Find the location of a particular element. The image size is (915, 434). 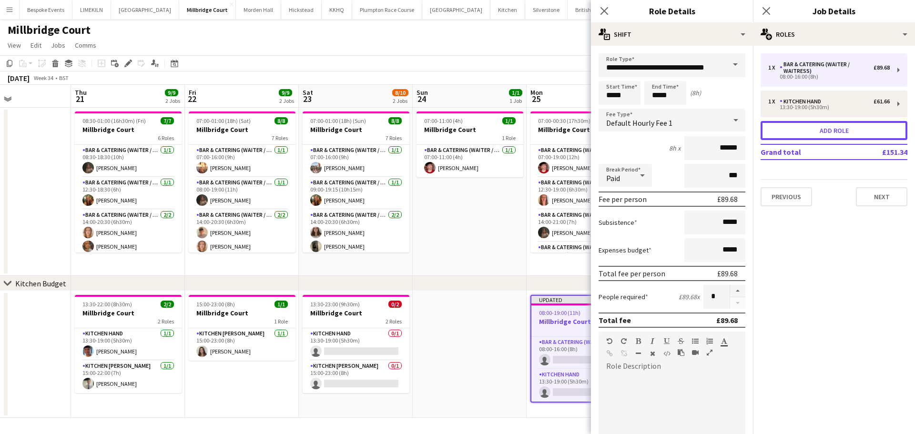

div: (8h) is located at coordinates (696, 93).